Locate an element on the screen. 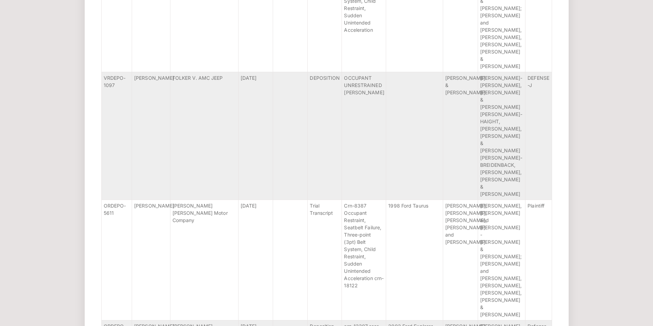 This screenshot has height=326, width=653. span: DEPOSITION is located at coordinates (325, 78).